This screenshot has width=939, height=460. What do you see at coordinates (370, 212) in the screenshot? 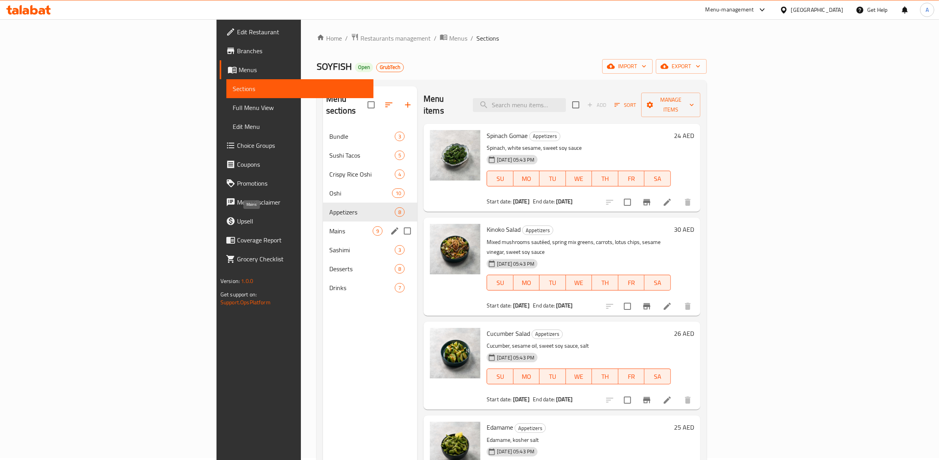
I see `nav: Menu sections` at bounding box center [370, 212].